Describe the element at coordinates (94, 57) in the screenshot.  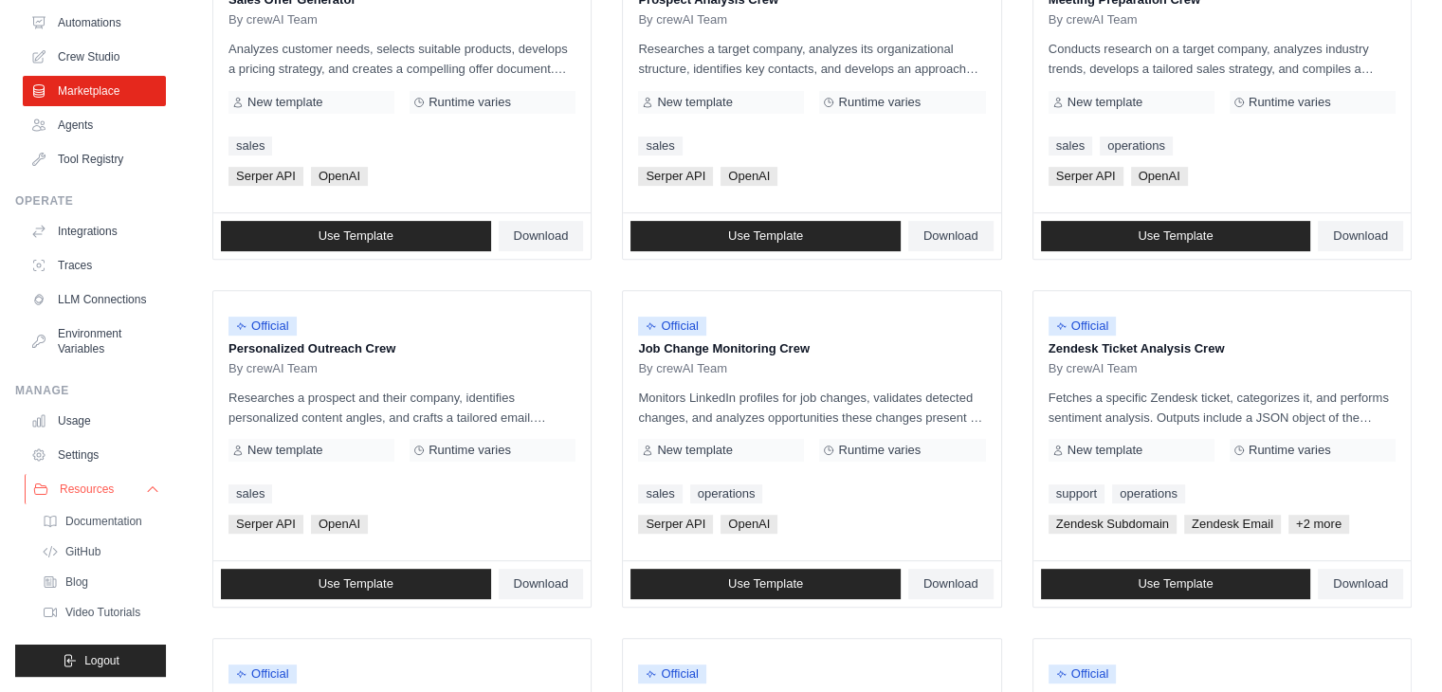
I see `a: Crew Studio` at that location.